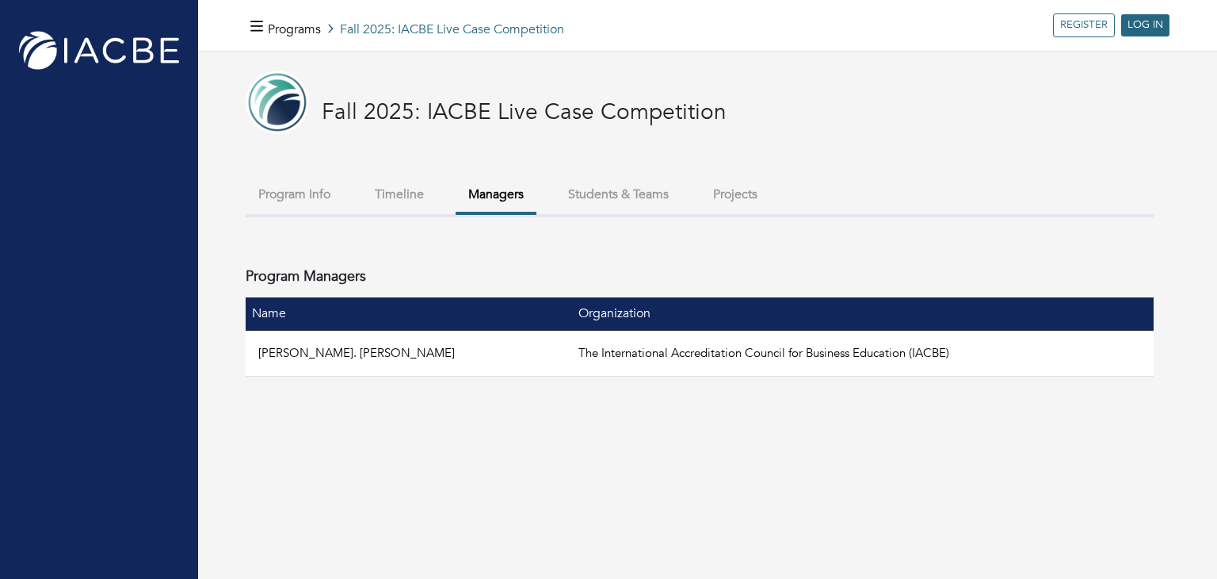 The height and width of the screenshot is (579, 1217). I want to click on button: Managers, so click(496, 196).